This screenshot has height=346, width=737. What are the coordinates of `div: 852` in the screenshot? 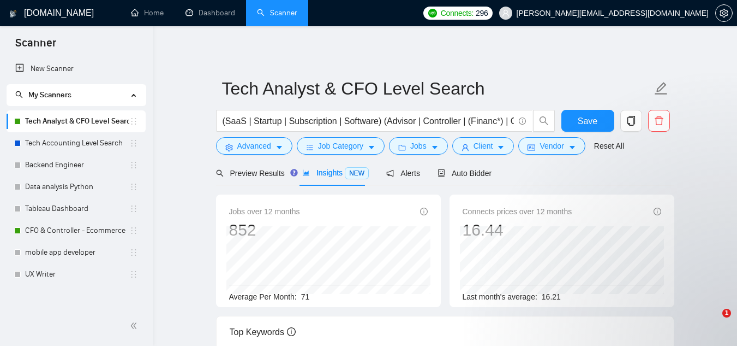 It's located at (265, 230).